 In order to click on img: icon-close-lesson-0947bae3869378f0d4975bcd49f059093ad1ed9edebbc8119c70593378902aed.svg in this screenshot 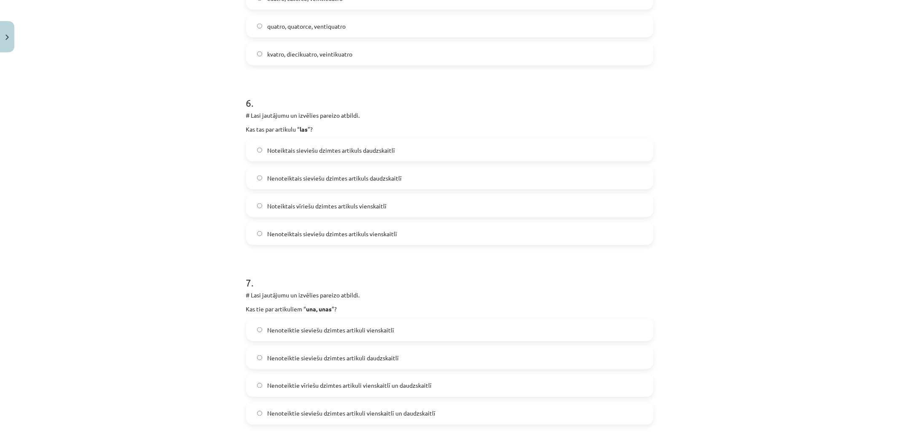, I will do `click(7, 37)`.